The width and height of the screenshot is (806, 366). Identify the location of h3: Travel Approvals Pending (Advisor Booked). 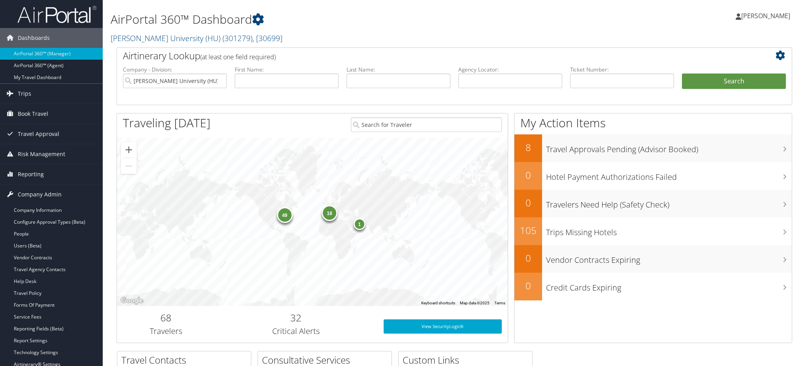
(669, 147).